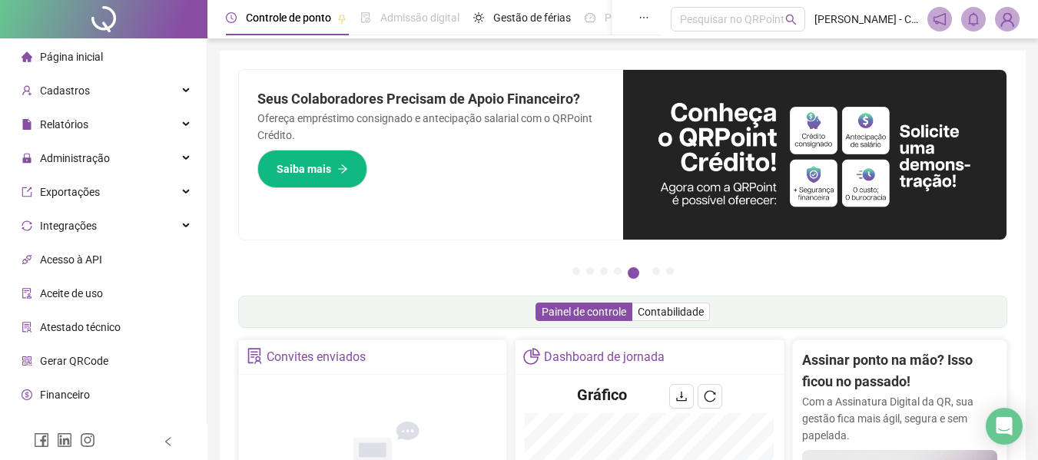  I want to click on span: home, so click(27, 57).